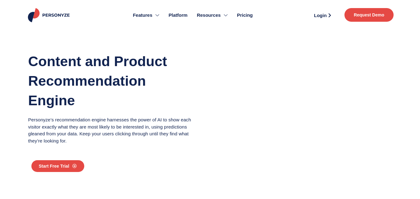 Image resolution: width=420 pixels, height=199 pixels. Describe the element at coordinates (54, 166) in the screenshot. I see `span: Start Free Trial` at that location.